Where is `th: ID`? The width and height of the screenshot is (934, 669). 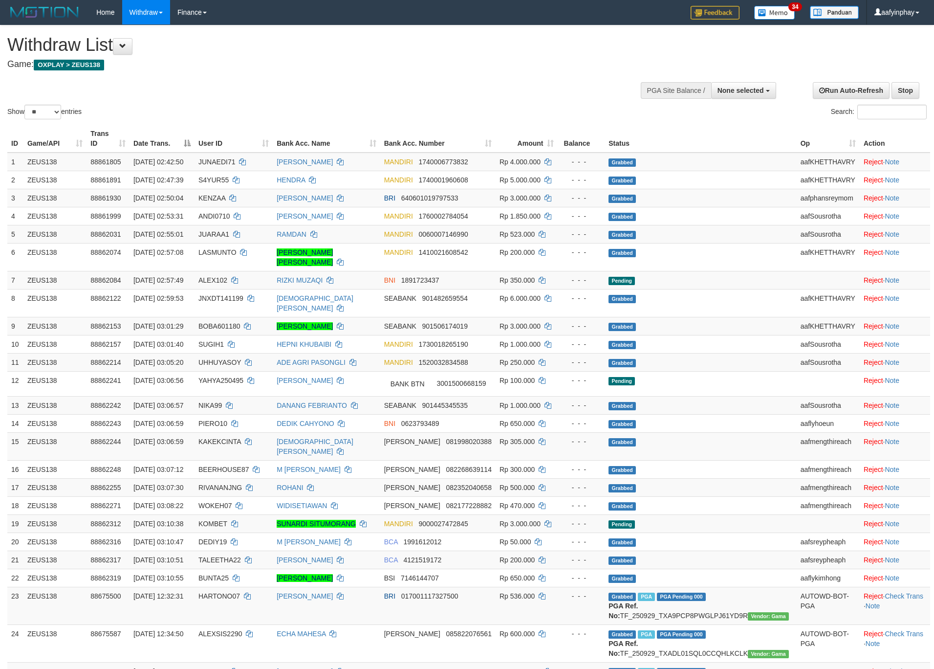
th: ID is located at coordinates (15, 138).